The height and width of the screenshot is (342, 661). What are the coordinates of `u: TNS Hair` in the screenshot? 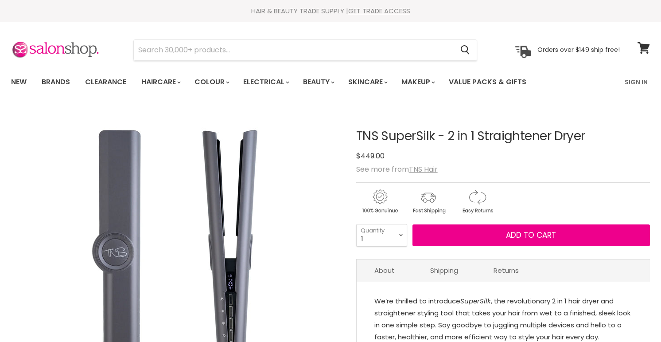 It's located at (423, 169).